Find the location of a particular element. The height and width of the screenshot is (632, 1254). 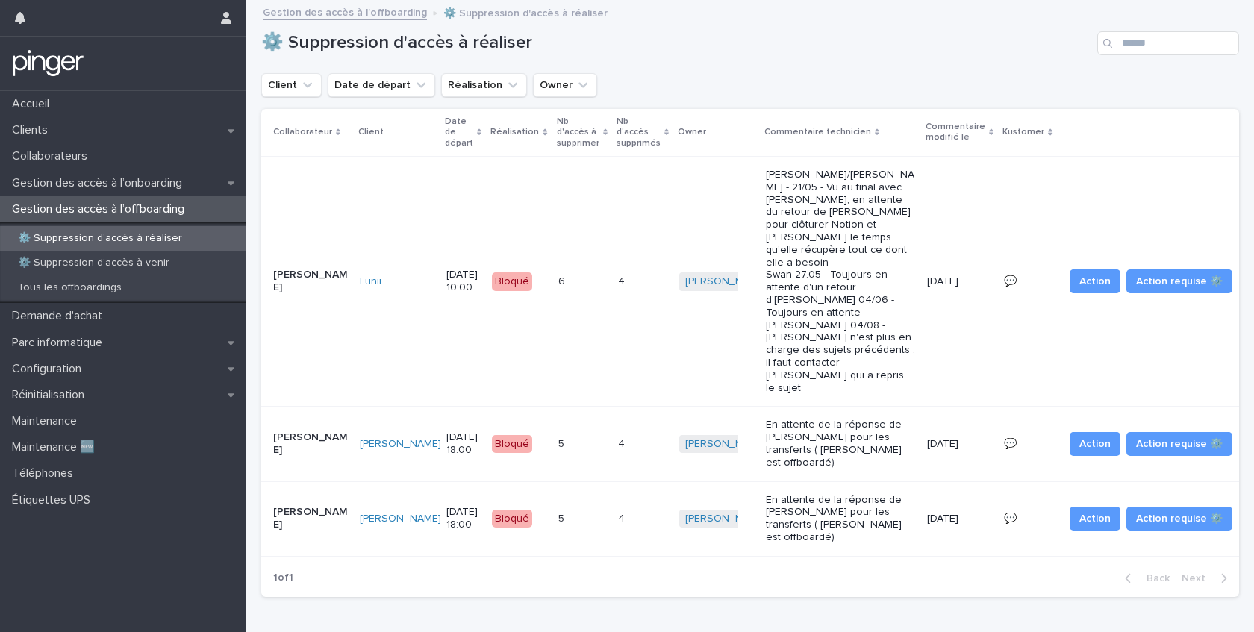

p: Gestion des accès à l’onboarding is located at coordinates (100, 183).